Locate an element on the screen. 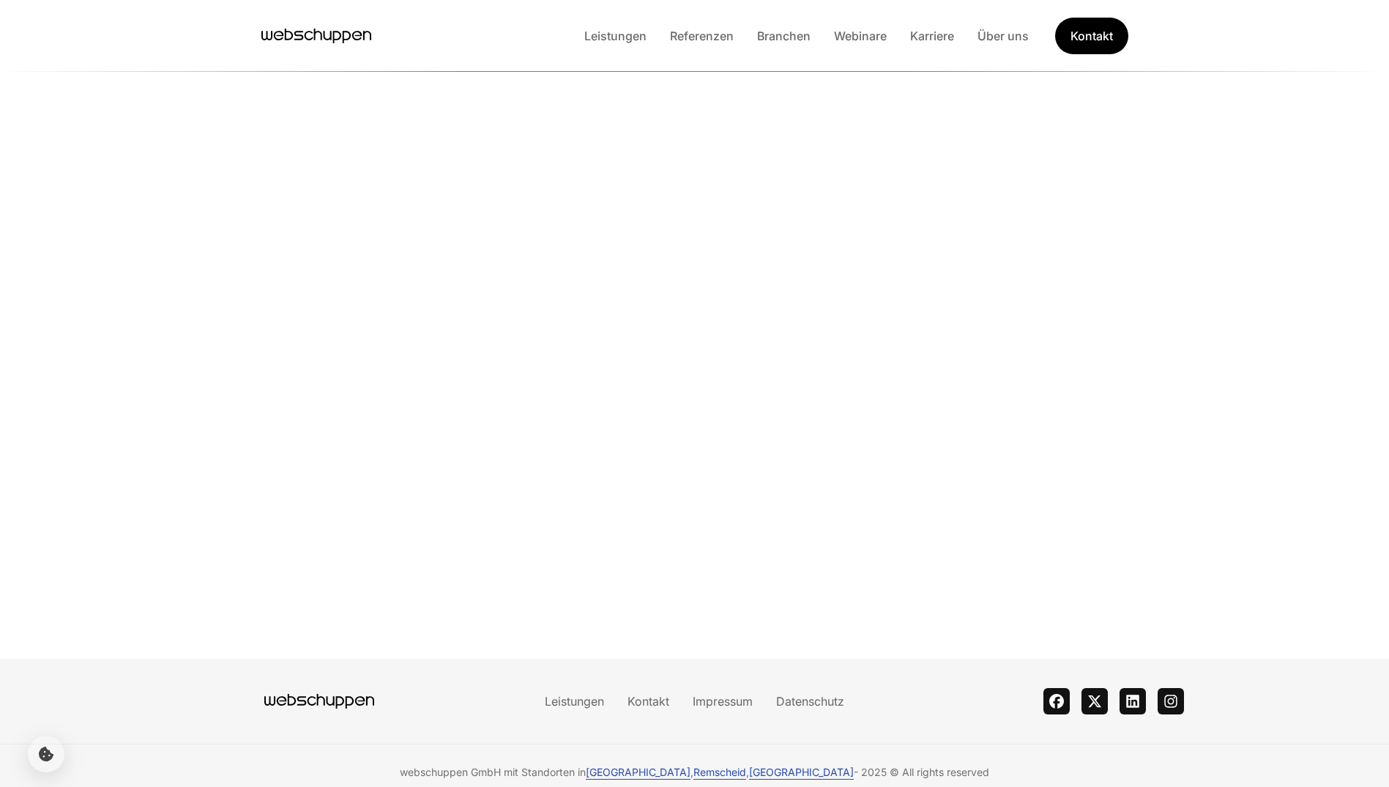 This screenshot has width=1389, height=787. a: instagram is located at coordinates (1171, 701).